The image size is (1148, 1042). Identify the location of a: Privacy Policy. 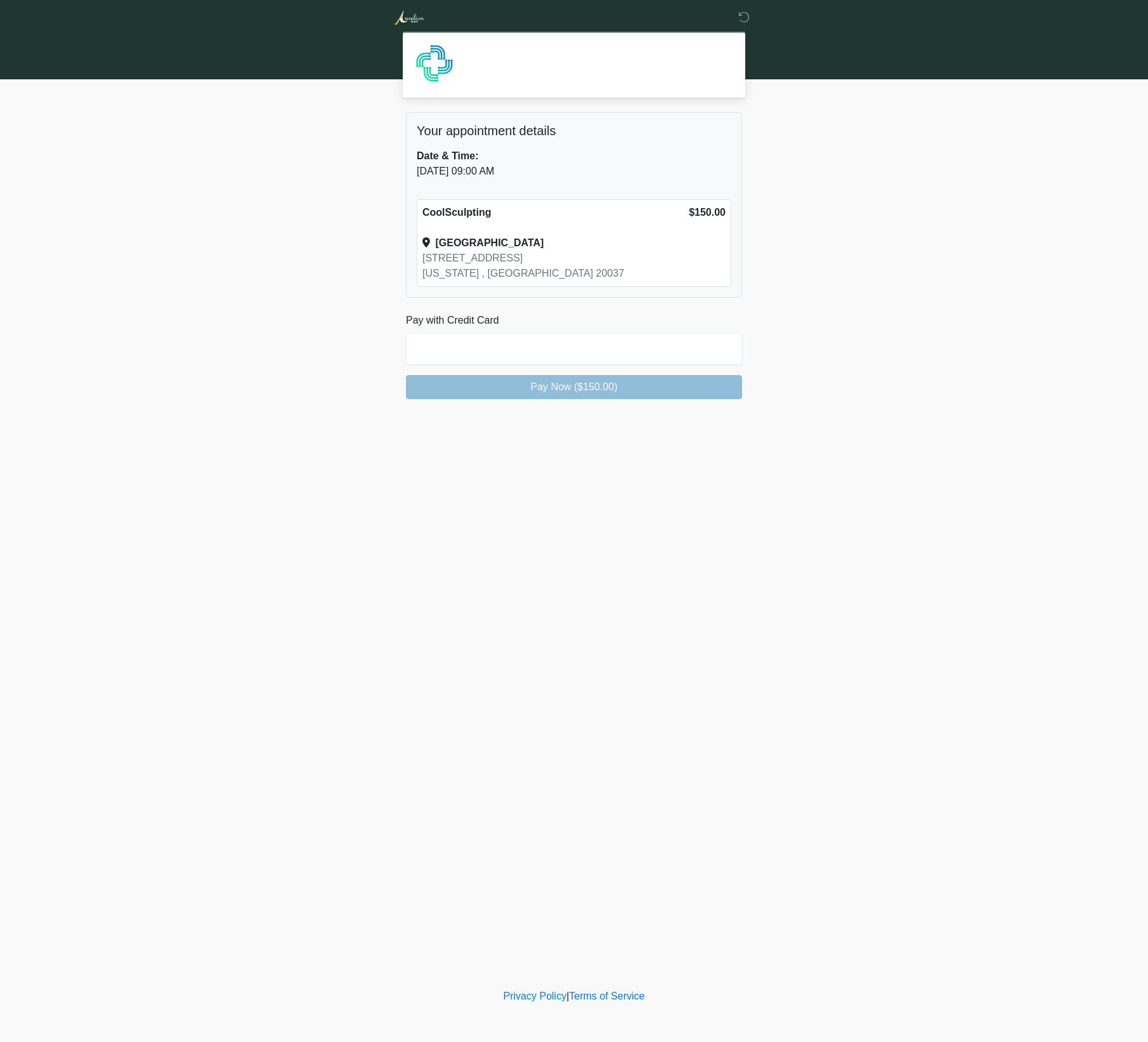
(535, 995).